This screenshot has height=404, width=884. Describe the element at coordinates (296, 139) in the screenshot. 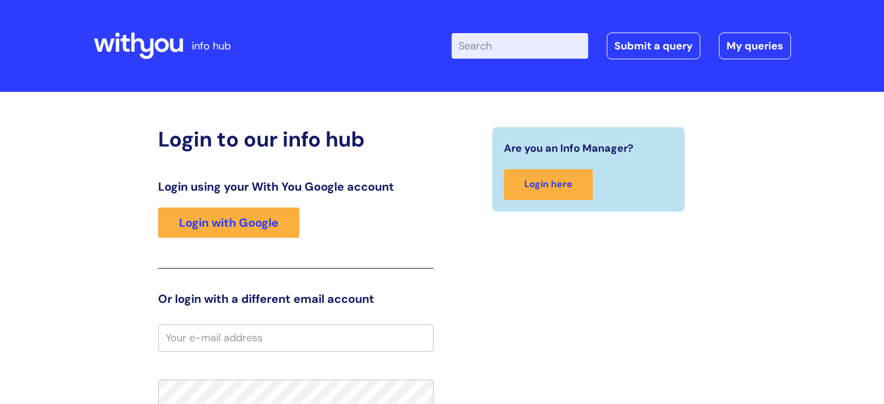

I see `h2: Login to our info hub` at that location.